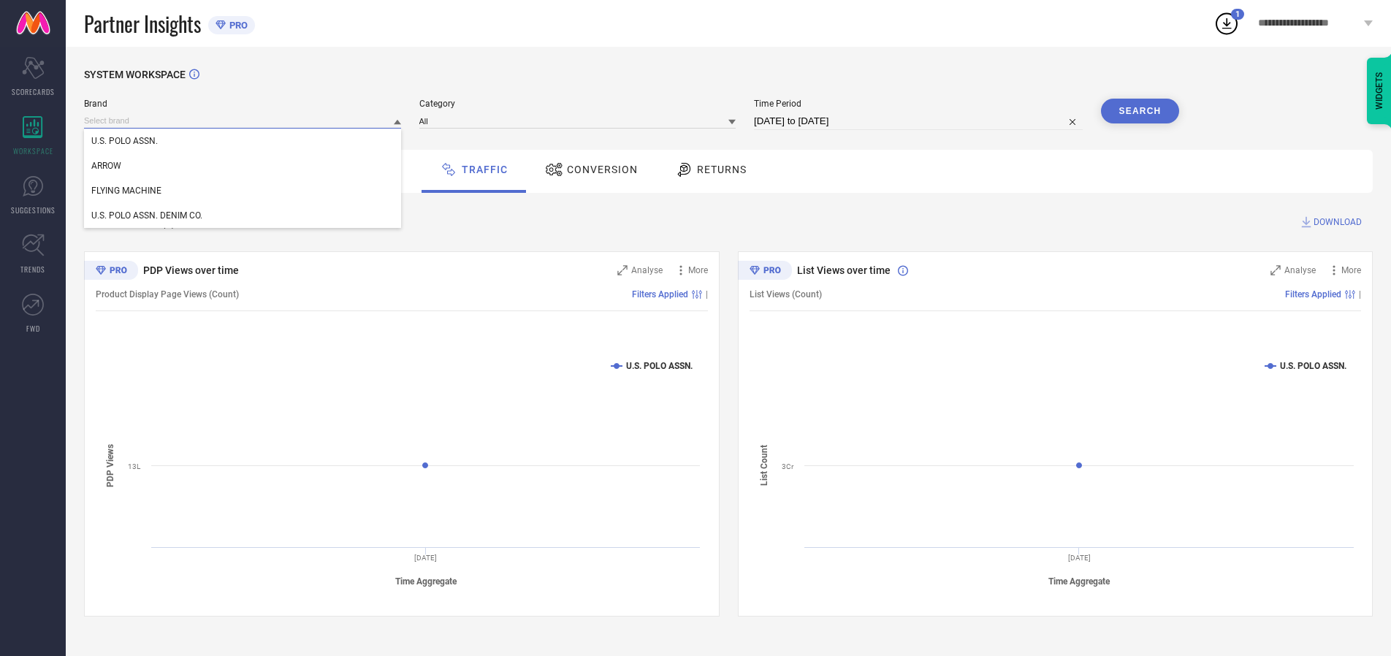 The height and width of the screenshot is (656, 1391). What do you see at coordinates (33, 328) in the screenshot?
I see `span: FWD` at bounding box center [33, 328].